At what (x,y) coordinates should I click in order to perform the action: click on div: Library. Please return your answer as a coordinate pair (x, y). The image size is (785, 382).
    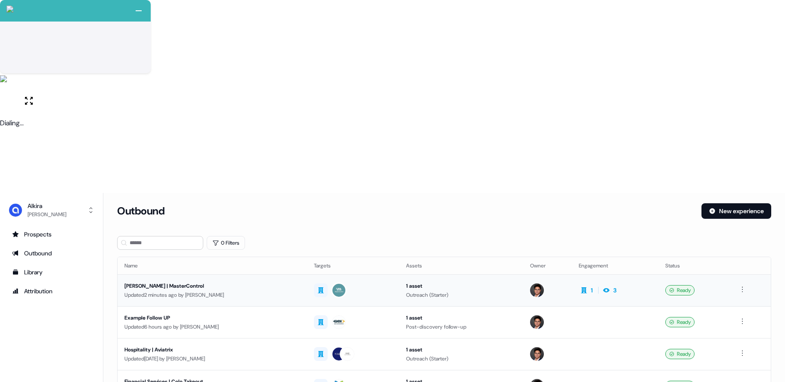
    Looking at the image, I should click on (51, 272).